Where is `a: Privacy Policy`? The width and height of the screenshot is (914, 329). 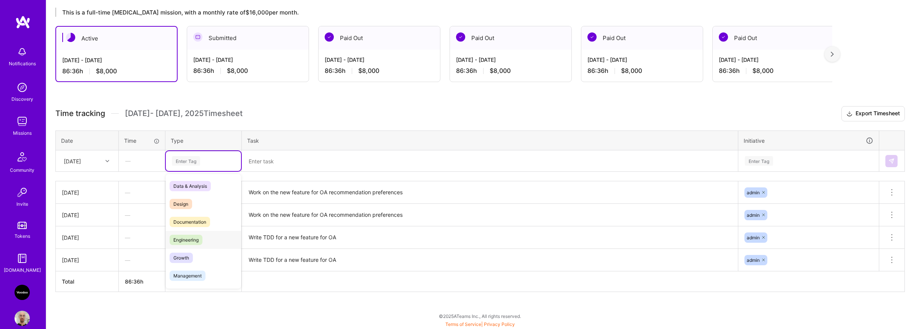
a: Privacy Policy is located at coordinates (499, 324).